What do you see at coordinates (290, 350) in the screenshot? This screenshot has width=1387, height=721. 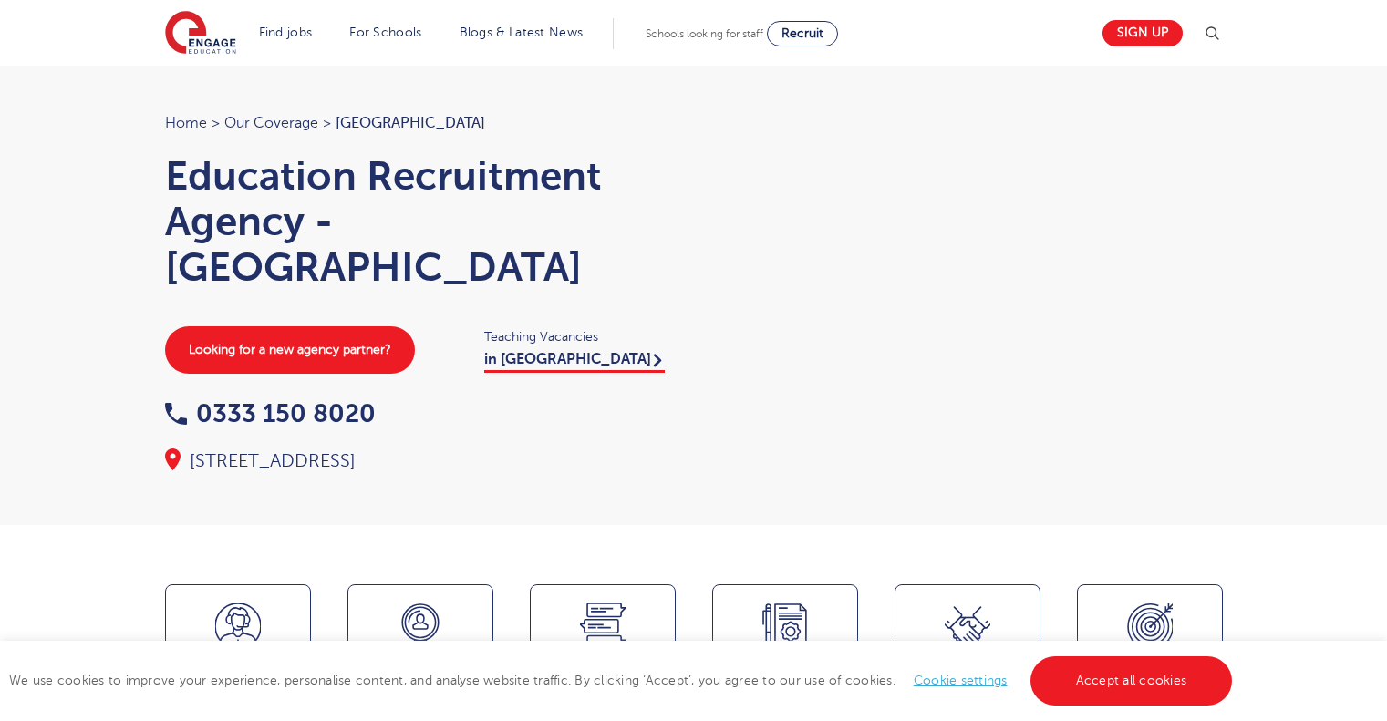 I see `a: Looking for a new agency partner?` at bounding box center [290, 350].